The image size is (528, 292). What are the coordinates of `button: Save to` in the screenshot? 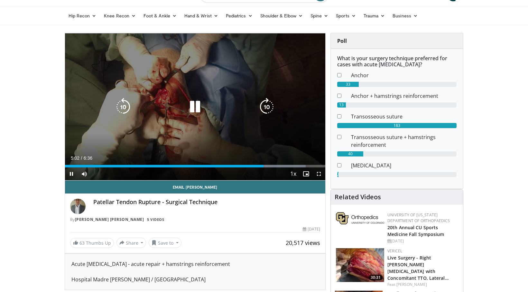 It's located at (165, 242).